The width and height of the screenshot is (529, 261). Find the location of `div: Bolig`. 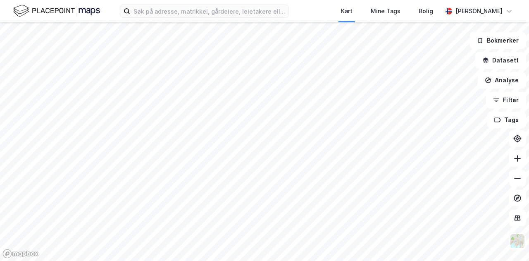

div: Bolig is located at coordinates (426, 11).